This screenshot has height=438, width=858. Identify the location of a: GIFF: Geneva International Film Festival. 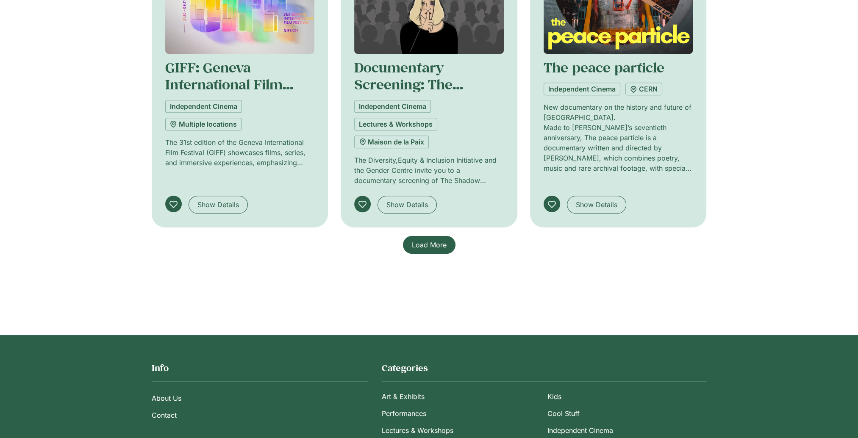
(229, 84).